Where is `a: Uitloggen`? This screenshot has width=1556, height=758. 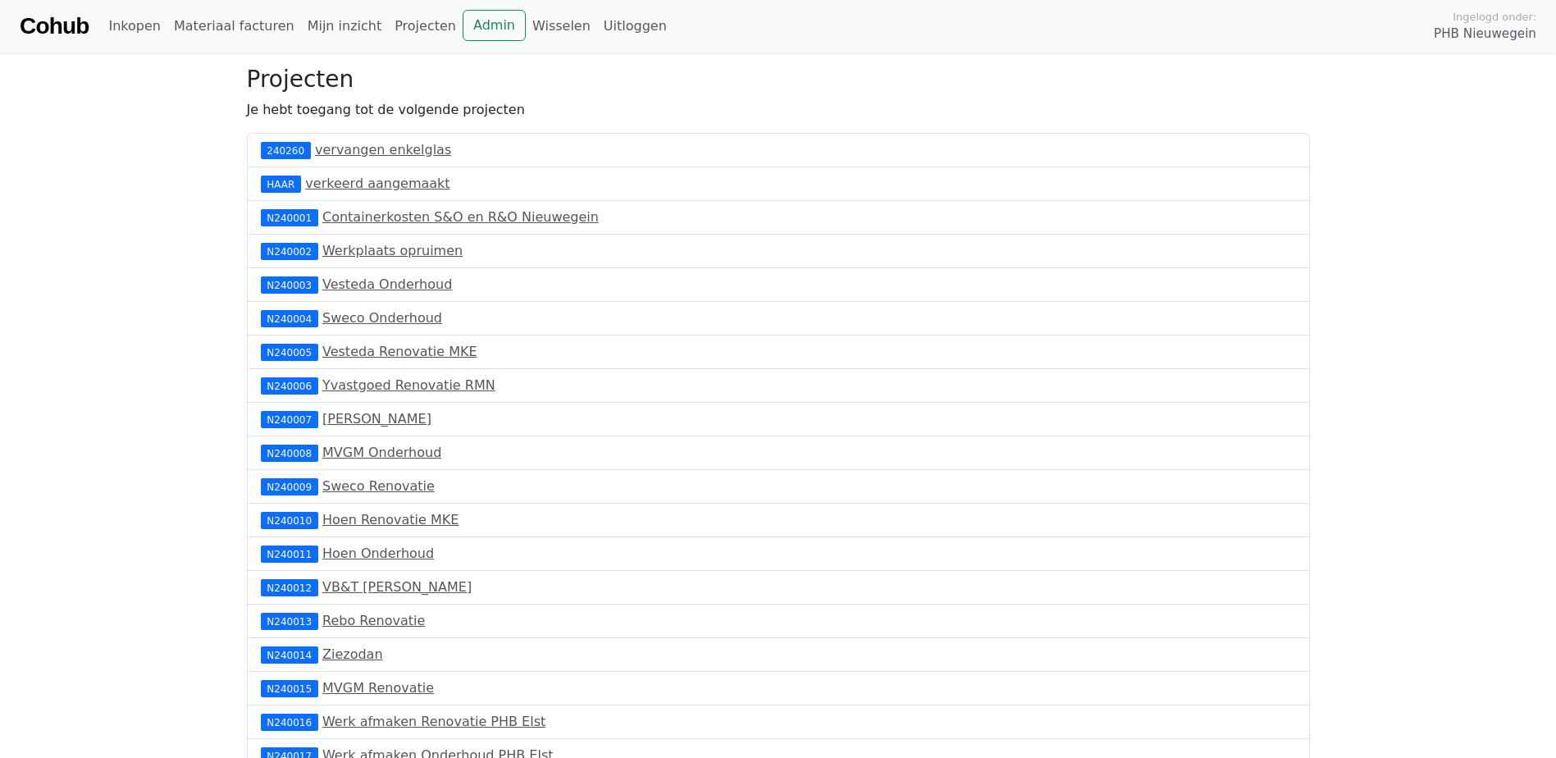 a: Uitloggen is located at coordinates (635, 26).